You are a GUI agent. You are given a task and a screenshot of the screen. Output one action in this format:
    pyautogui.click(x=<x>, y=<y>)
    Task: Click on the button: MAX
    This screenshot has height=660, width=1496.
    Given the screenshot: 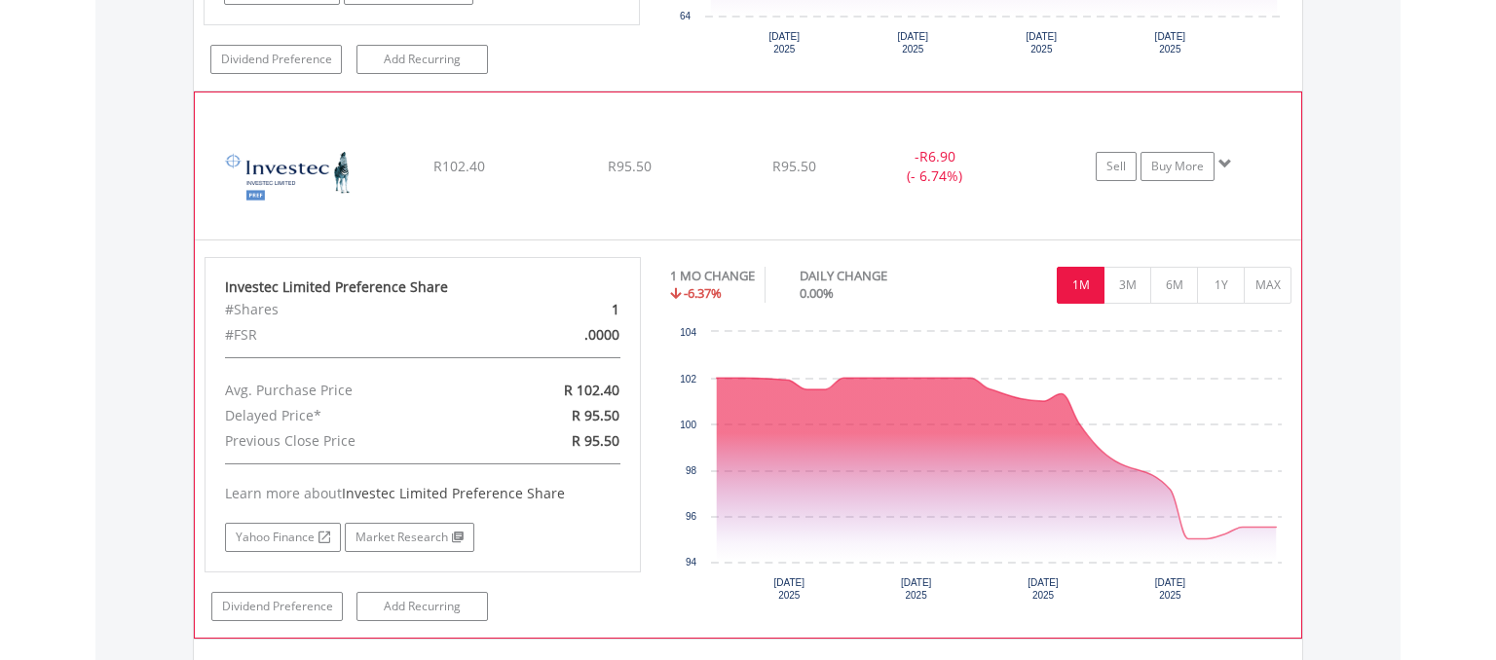 What is the action you would take?
    pyautogui.click(x=1267, y=285)
    